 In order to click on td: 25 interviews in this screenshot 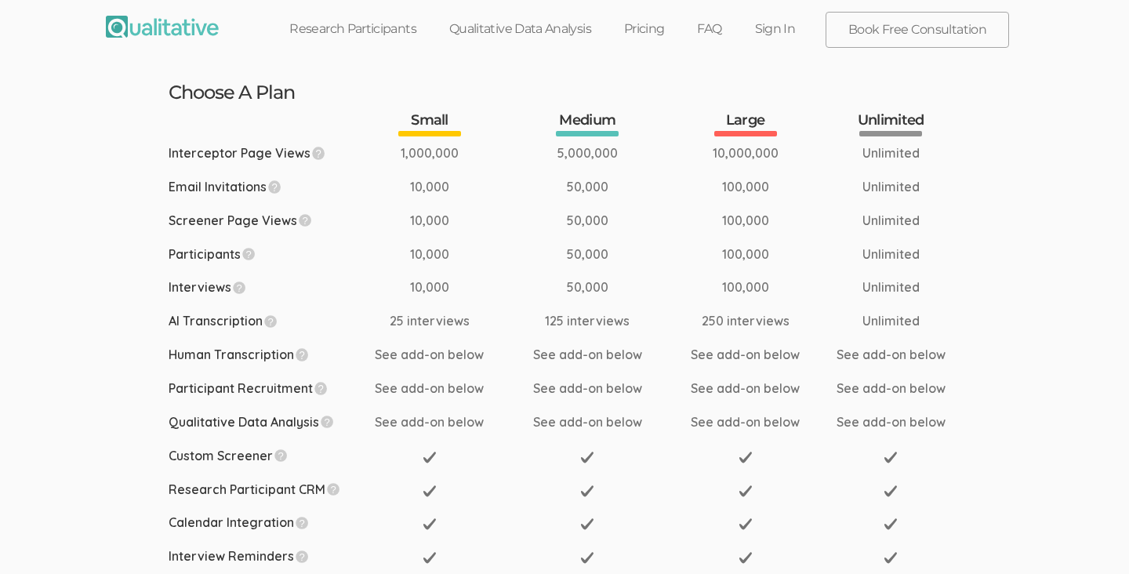, I will do `click(441, 321)`.